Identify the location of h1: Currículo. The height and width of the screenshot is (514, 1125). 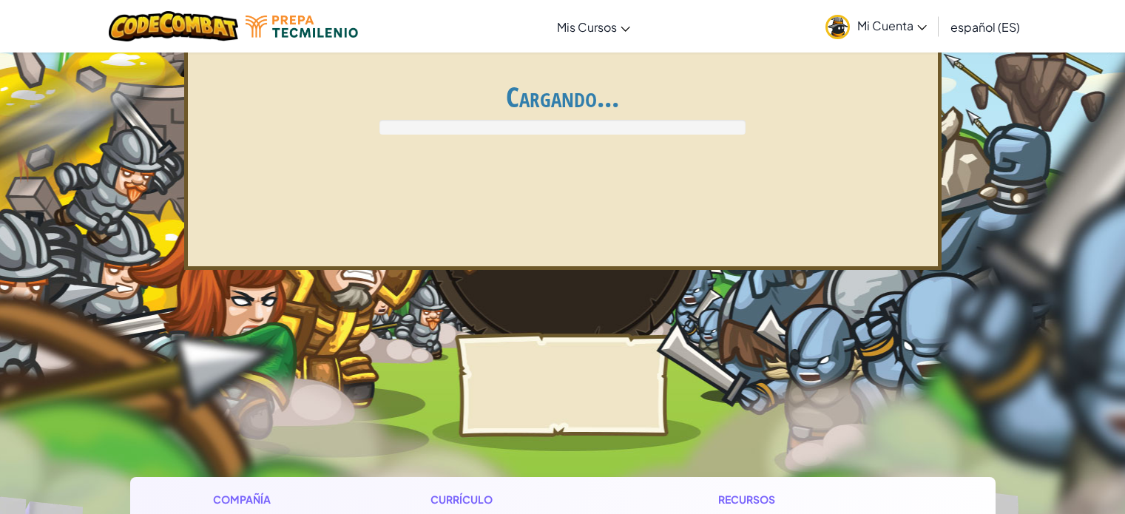
(527, 499).